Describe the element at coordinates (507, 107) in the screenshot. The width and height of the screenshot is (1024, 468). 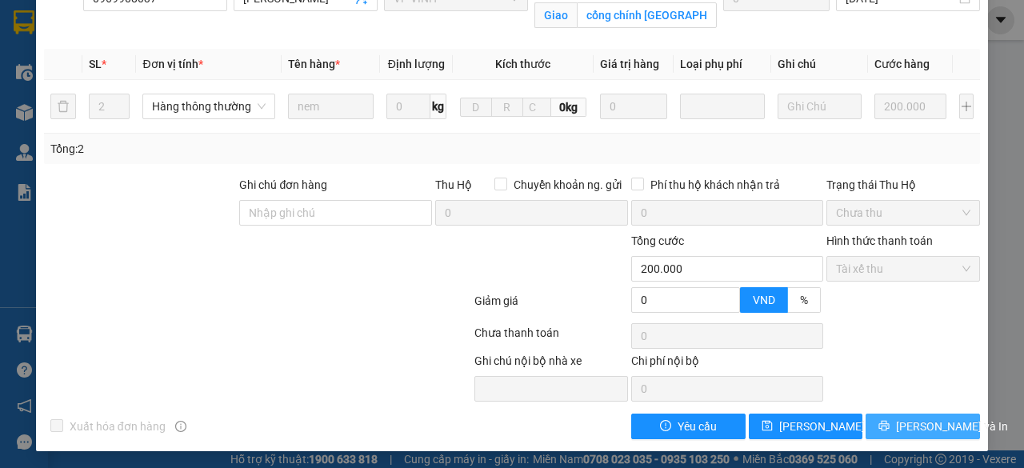
I see `input: R` at that location.